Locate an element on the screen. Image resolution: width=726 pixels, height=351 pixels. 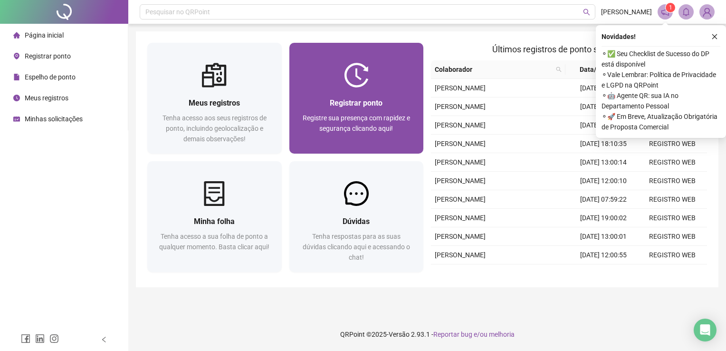
span: environment is located at coordinates (17, 56).